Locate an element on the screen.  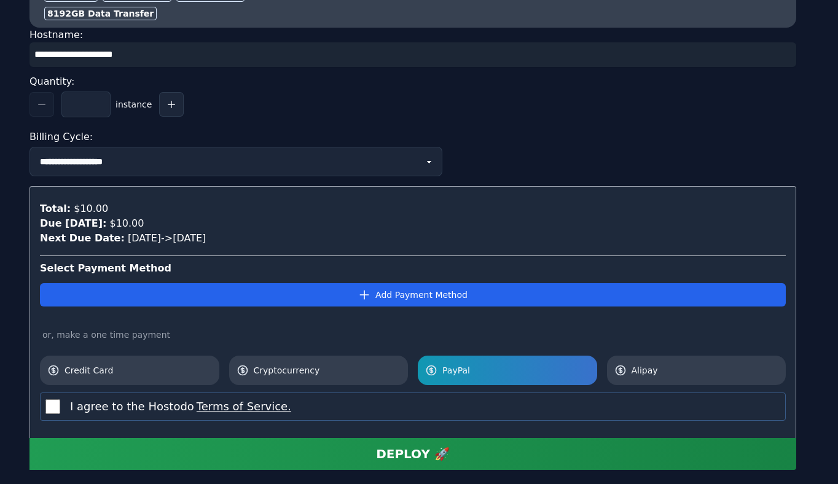
span: Credit Card is located at coordinates (138, 370).